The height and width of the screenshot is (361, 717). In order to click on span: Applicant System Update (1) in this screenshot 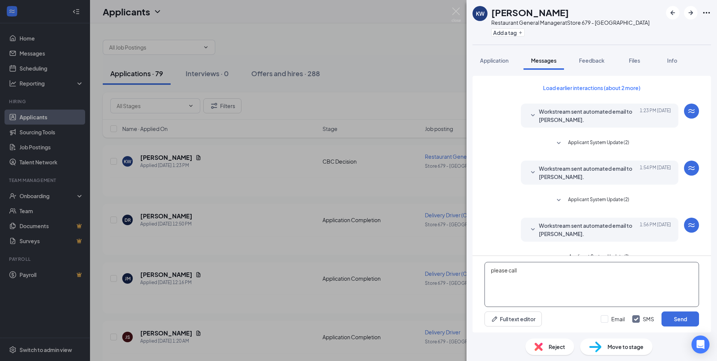, I will do `click(599, 257)`.